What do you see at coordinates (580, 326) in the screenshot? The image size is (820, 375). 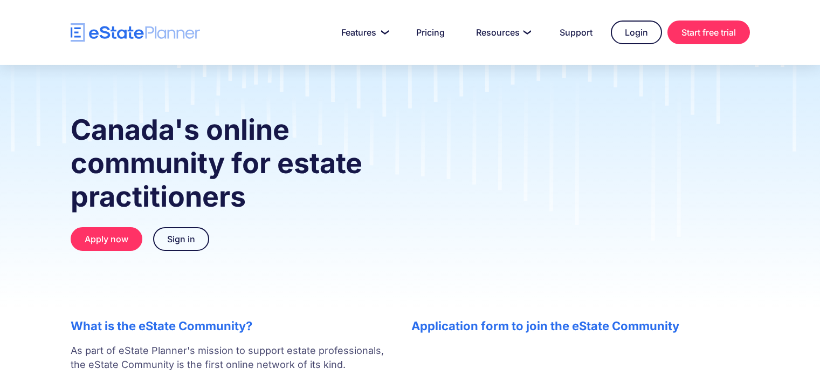 I see `h2: Application form to join the eState Community` at bounding box center [580, 326].